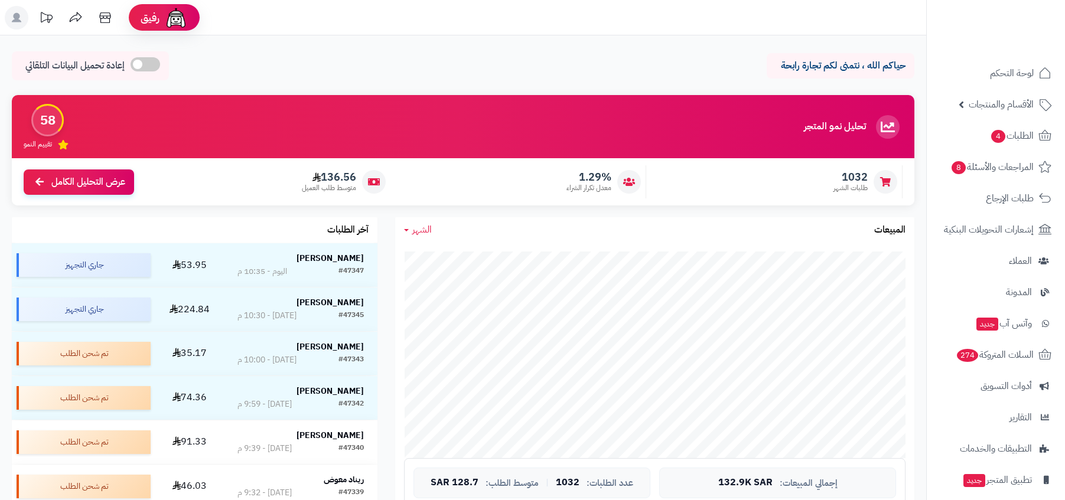  Describe the element at coordinates (996, 386) in the screenshot. I see `a: أدوات التسويق` at that location.